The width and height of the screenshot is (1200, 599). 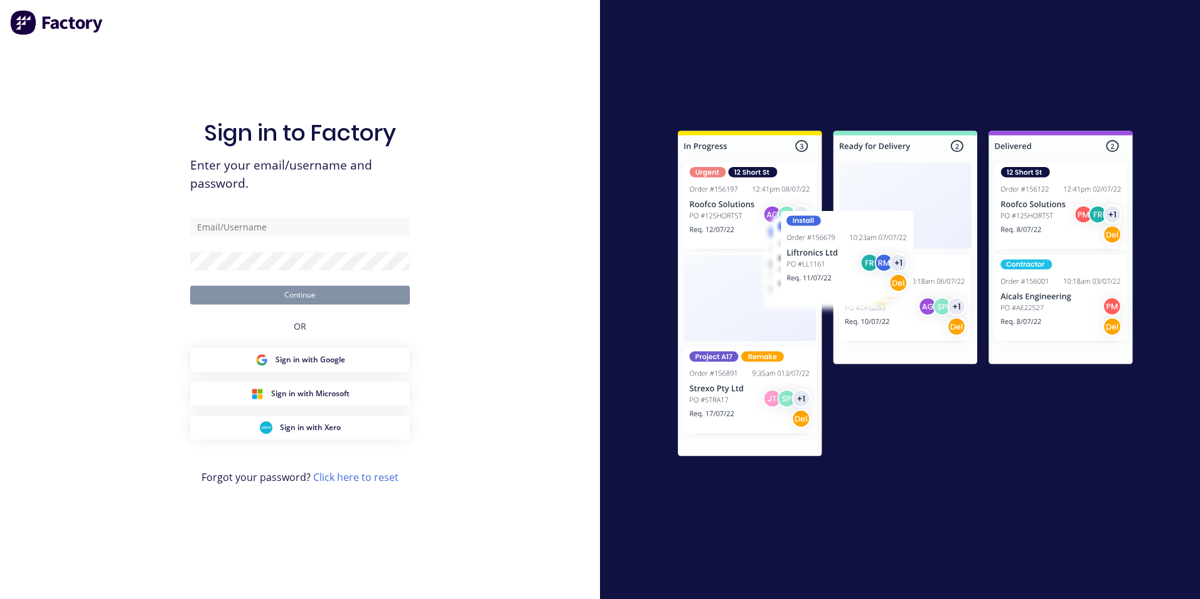 What do you see at coordinates (300, 227) in the screenshot?
I see `input: Email/Username` at bounding box center [300, 227].